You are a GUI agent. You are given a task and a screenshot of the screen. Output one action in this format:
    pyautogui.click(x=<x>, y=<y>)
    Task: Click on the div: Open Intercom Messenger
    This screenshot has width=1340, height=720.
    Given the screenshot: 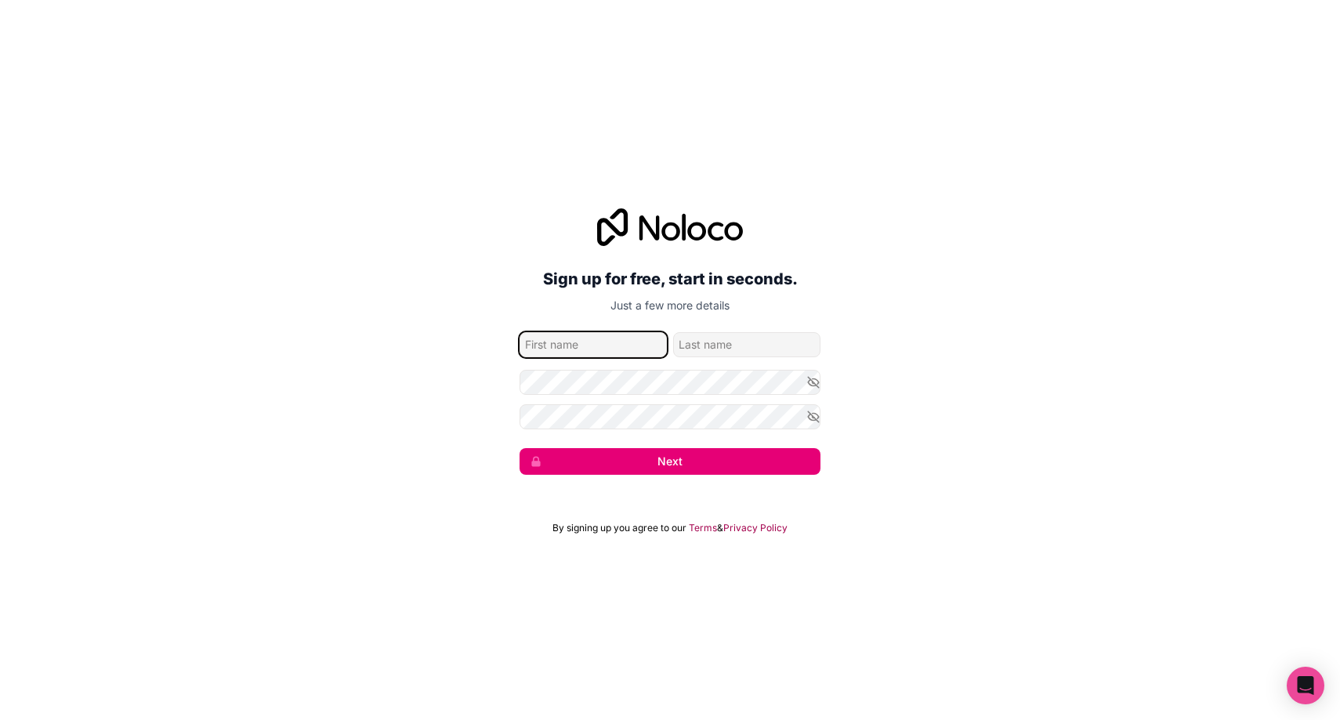 What is the action you would take?
    pyautogui.click(x=1305, y=686)
    